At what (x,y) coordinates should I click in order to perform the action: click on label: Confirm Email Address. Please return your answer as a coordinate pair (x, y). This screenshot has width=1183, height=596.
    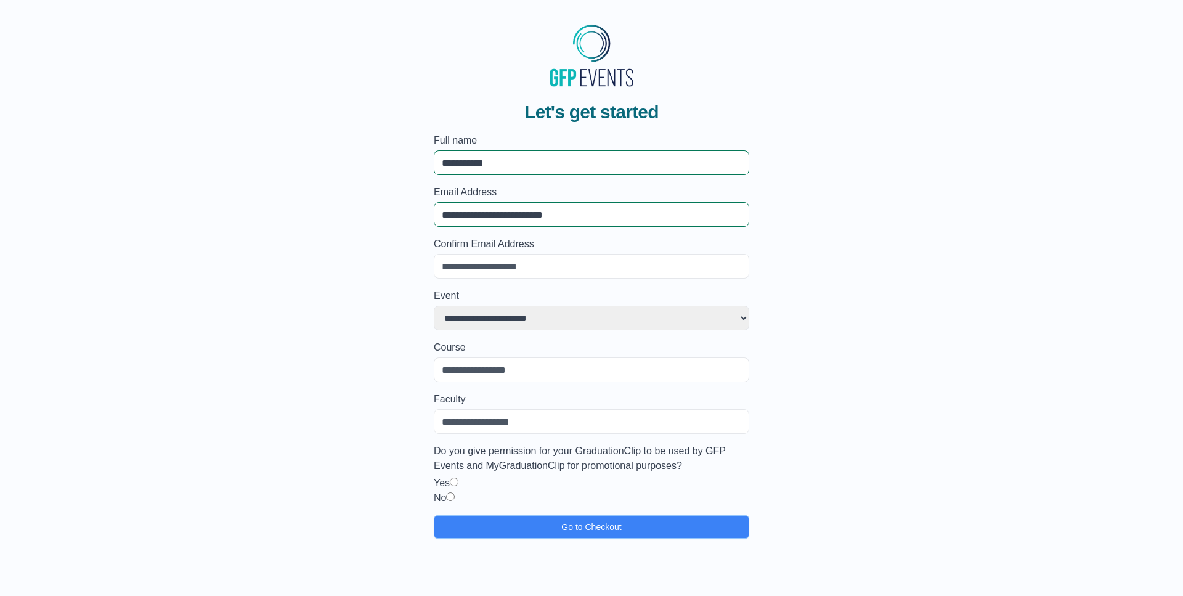
    Looking at the image, I should click on (592, 244).